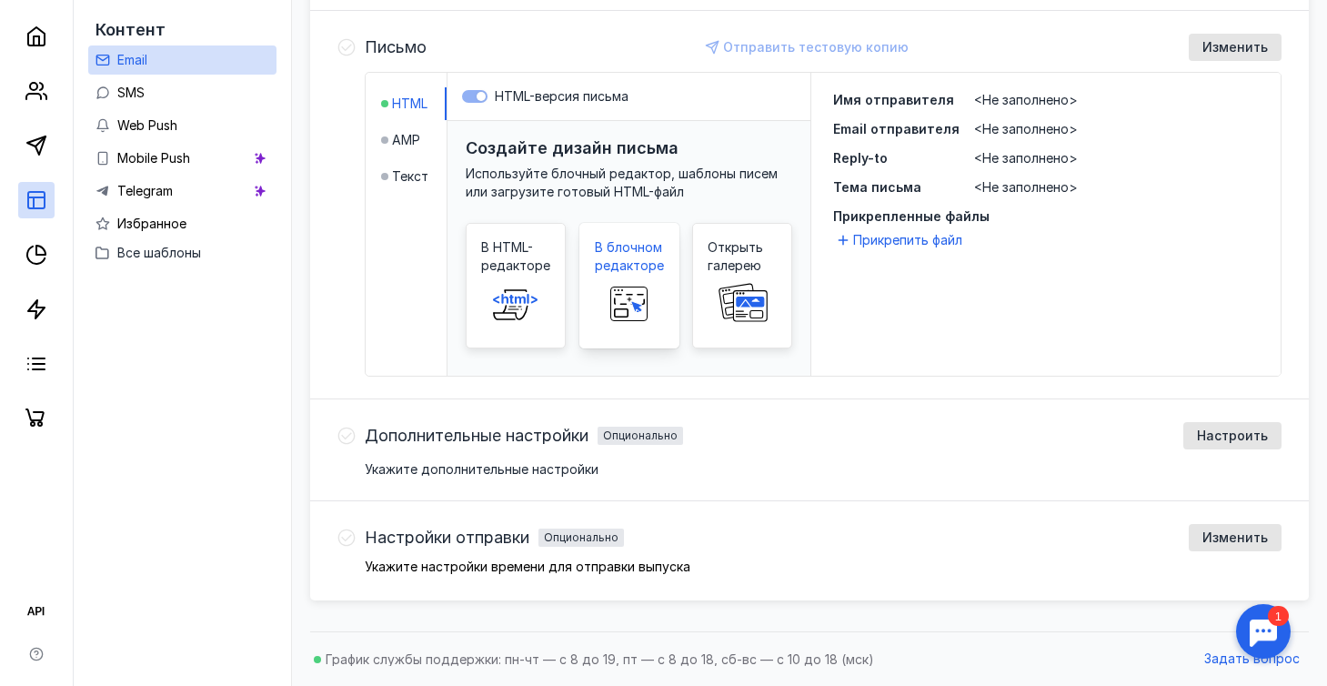 The height and width of the screenshot is (686, 1327). Describe the element at coordinates (132, 59) in the screenshot. I see `span: Email` at that location.